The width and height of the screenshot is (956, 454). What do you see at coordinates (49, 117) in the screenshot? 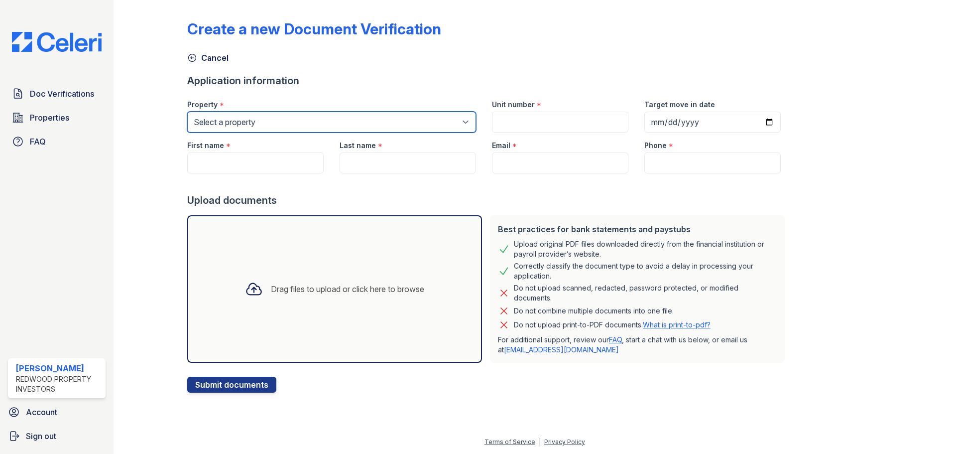
I see `span: Properties` at bounding box center [49, 117].